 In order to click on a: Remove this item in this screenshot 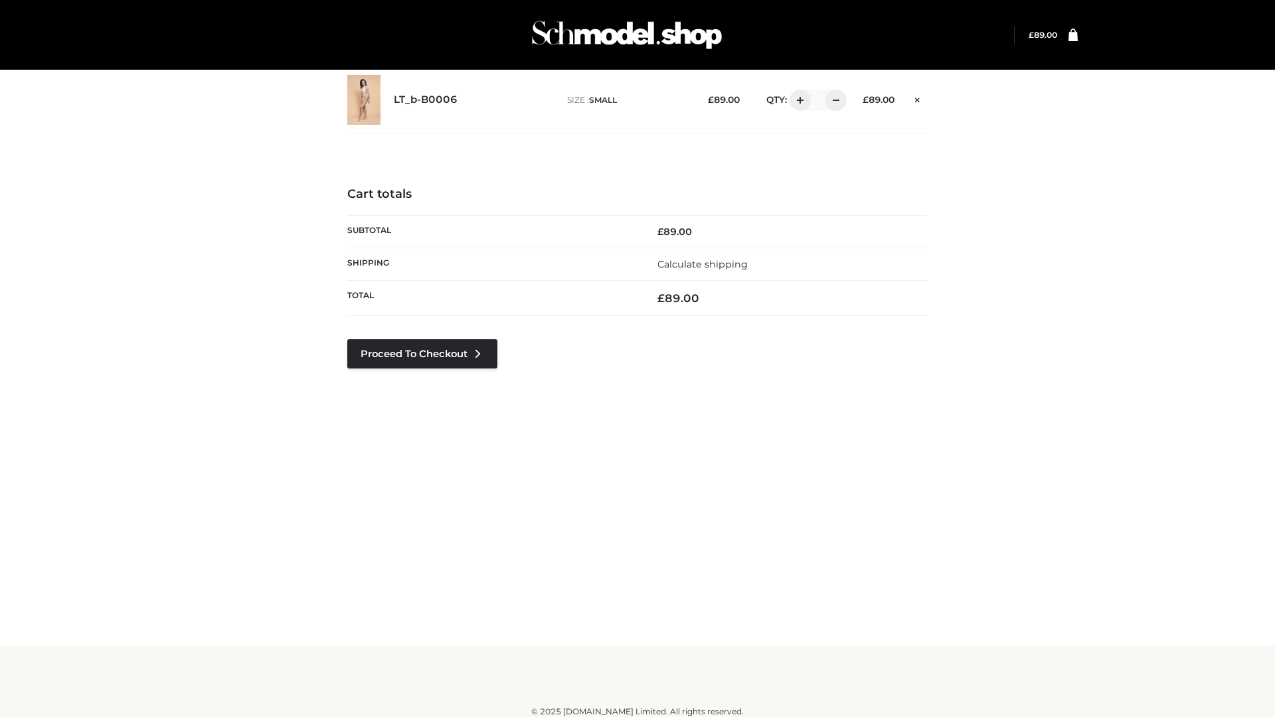, I will do `click(917, 98)`.